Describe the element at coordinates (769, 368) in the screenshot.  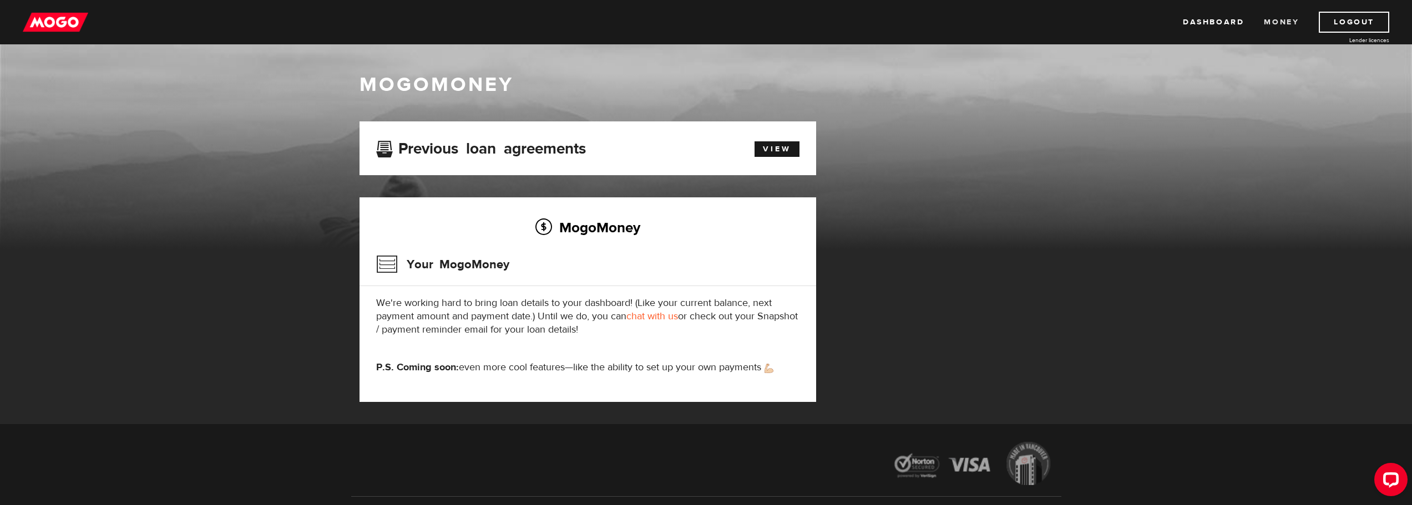
I see `img: strong arm emoji` at that location.